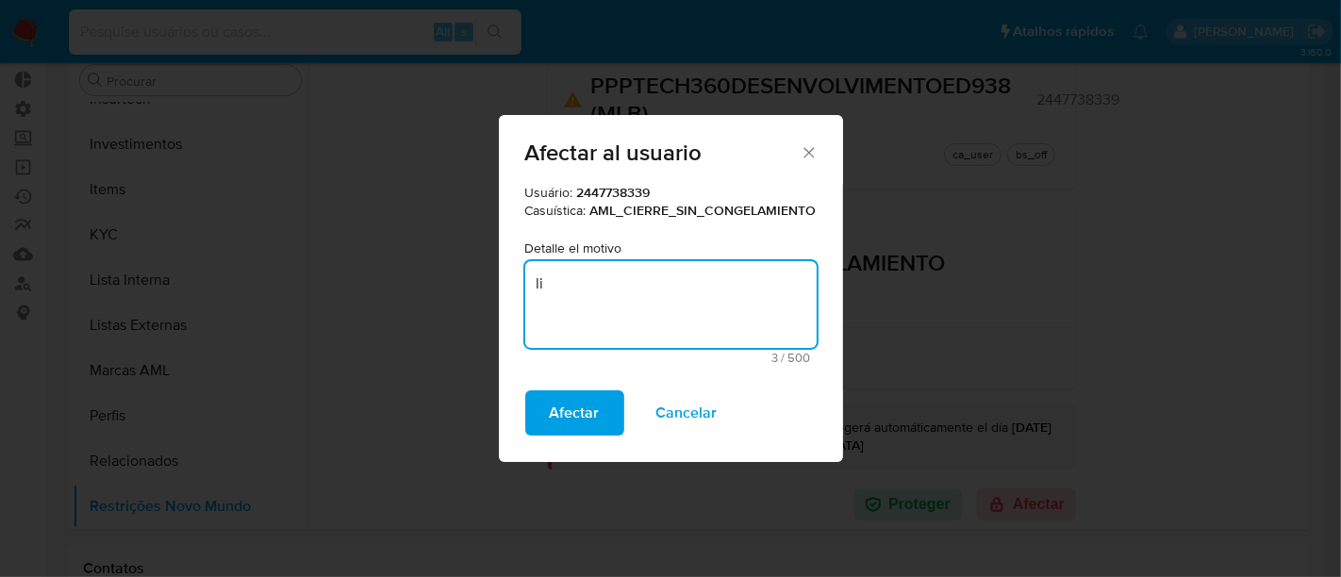 The width and height of the screenshot is (1341, 577). Describe the element at coordinates (663, 153) in the screenshot. I see `span: Afectar al usuario` at that location.